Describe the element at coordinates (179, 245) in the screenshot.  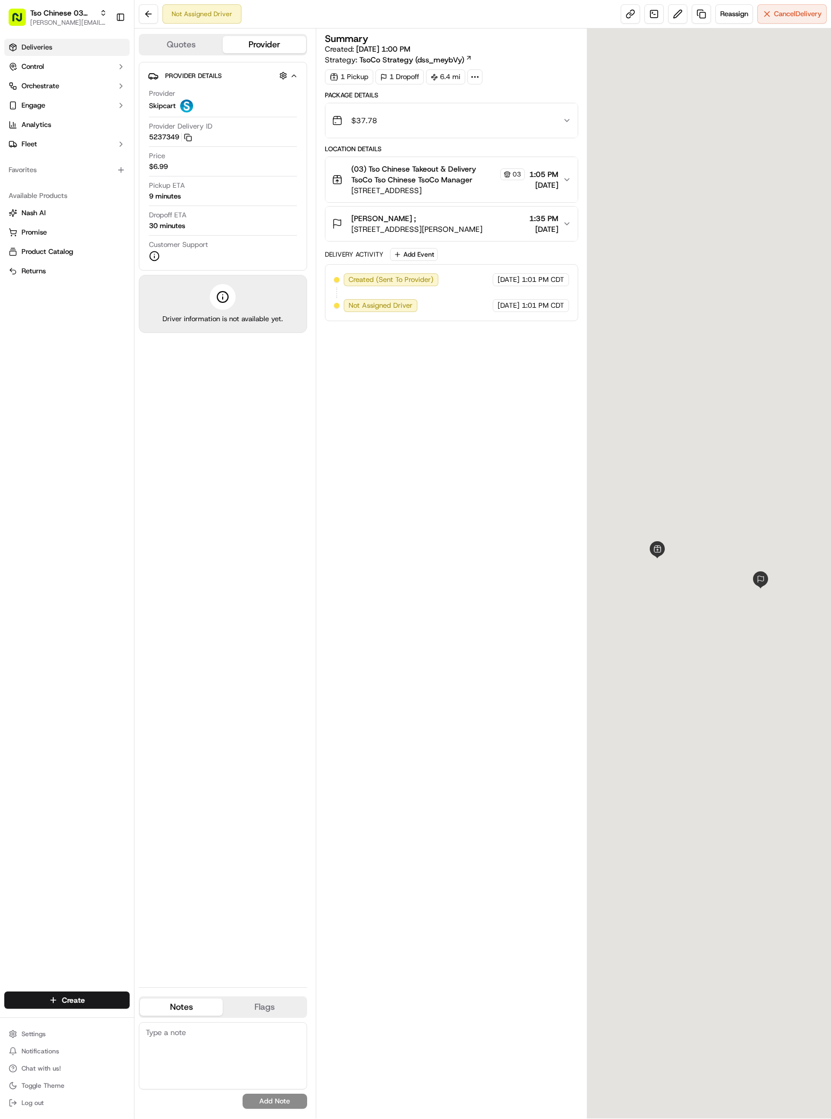
I see `span: Customer Support` at that location.